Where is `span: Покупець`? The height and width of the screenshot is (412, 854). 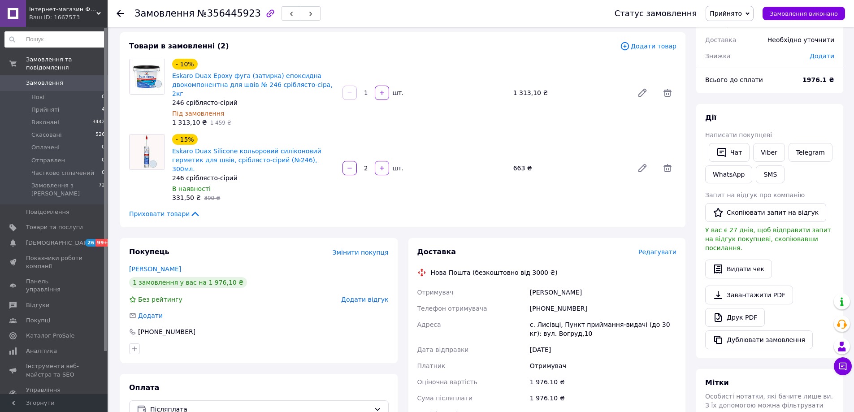
span: Покупець is located at coordinates (149, 252).